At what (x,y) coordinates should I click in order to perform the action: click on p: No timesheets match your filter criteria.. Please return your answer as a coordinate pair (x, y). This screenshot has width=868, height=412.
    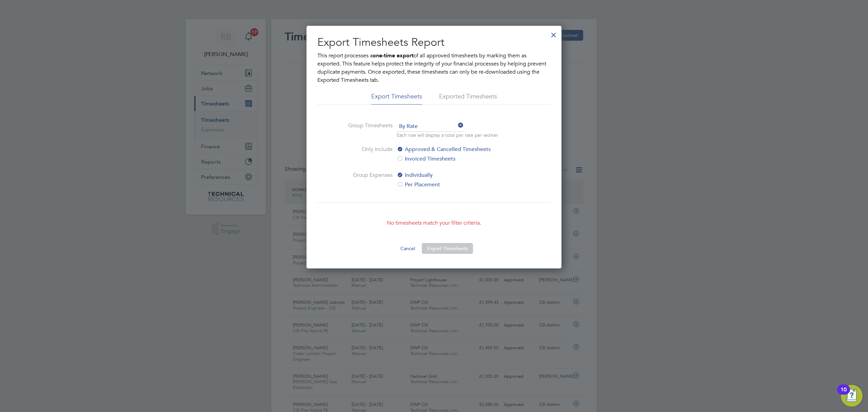
    Looking at the image, I should click on (434, 223).